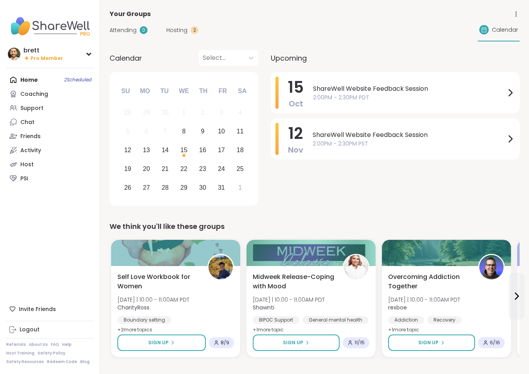 The height and width of the screenshot is (374, 529). Describe the element at coordinates (146, 187) in the screenshot. I see `div: Choose Monday, October 27th, 2025` at that location.